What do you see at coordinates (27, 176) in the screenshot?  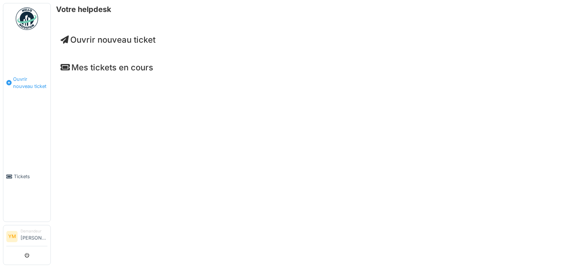 I see `a: Tickets` at bounding box center [27, 176].